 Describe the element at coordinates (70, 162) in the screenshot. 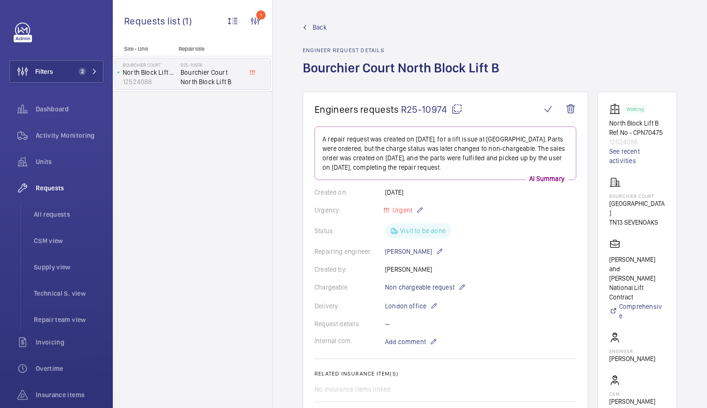

I see `span: Units` at that location.